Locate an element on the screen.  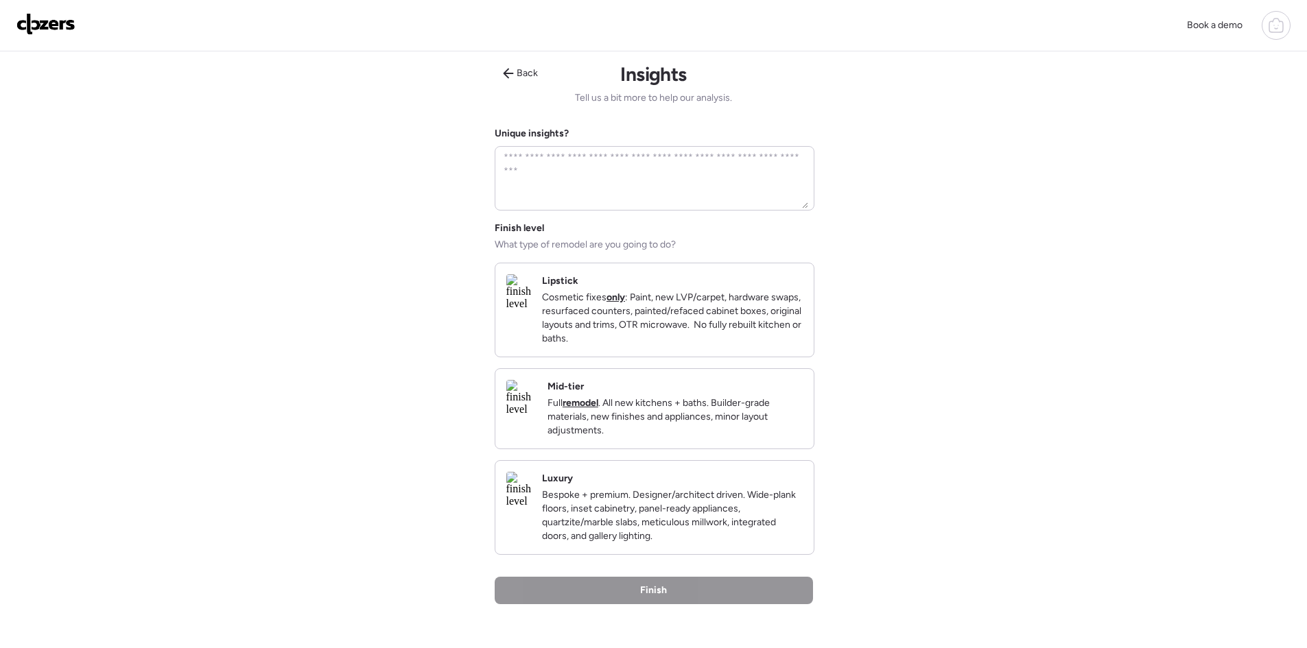
span: Back is located at coordinates (527, 73).